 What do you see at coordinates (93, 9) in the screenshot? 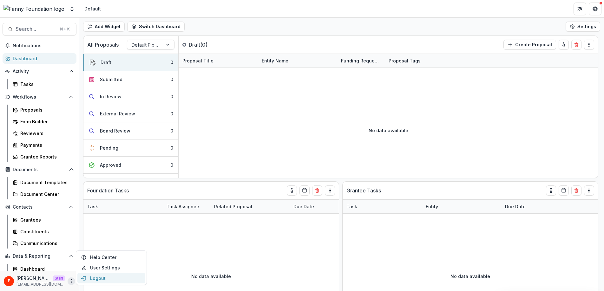
I see `div: Default` at bounding box center [93, 9].